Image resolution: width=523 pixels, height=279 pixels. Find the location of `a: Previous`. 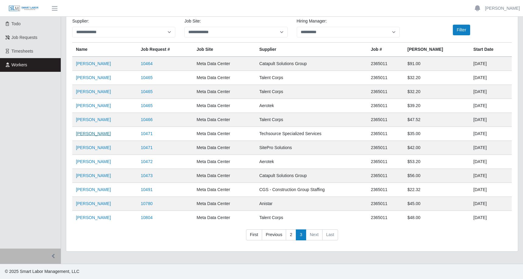

a: Previous is located at coordinates (274, 234).